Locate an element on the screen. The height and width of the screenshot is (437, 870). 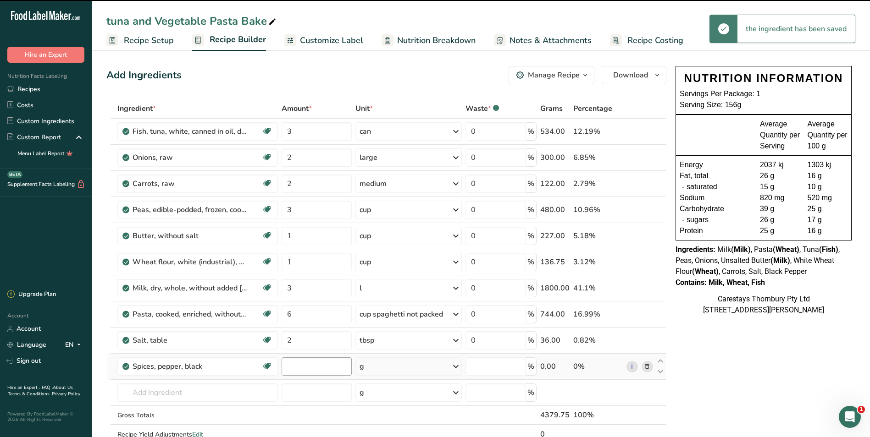
div: 39 g is located at coordinates (780, 209).